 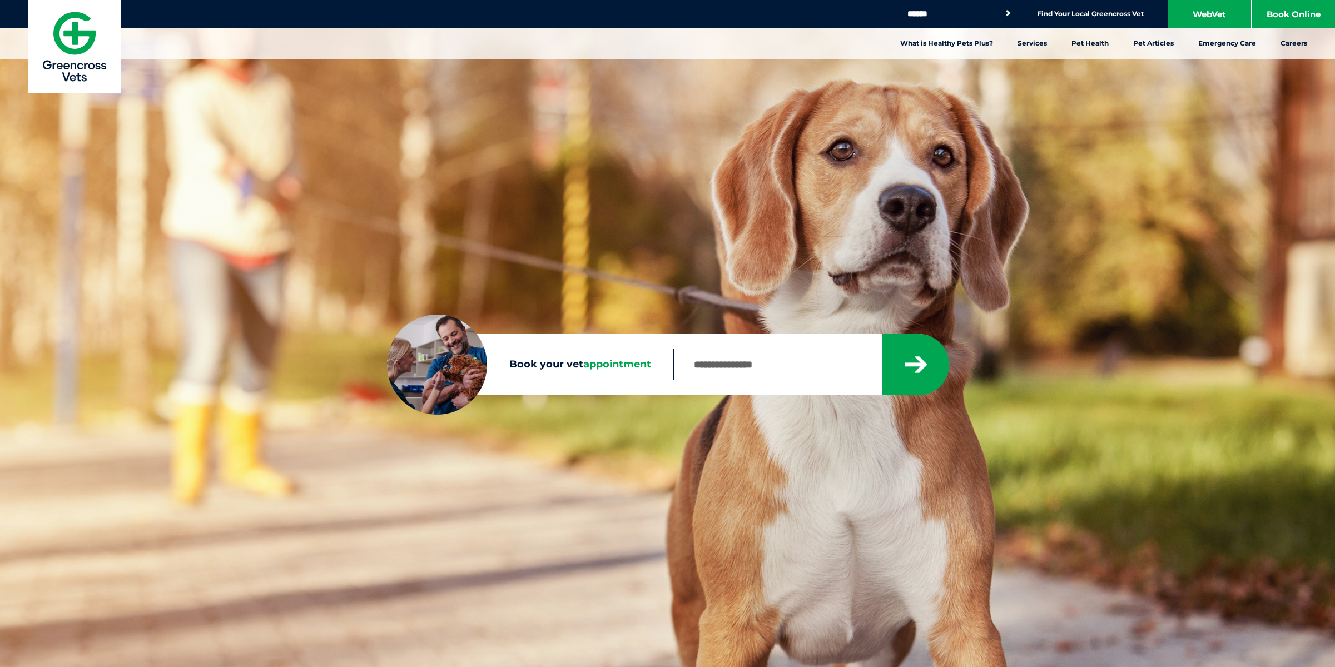 What do you see at coordinates (617, 364) in the screenshot?
I see `span: appointment` at bounding box center [617, 364].